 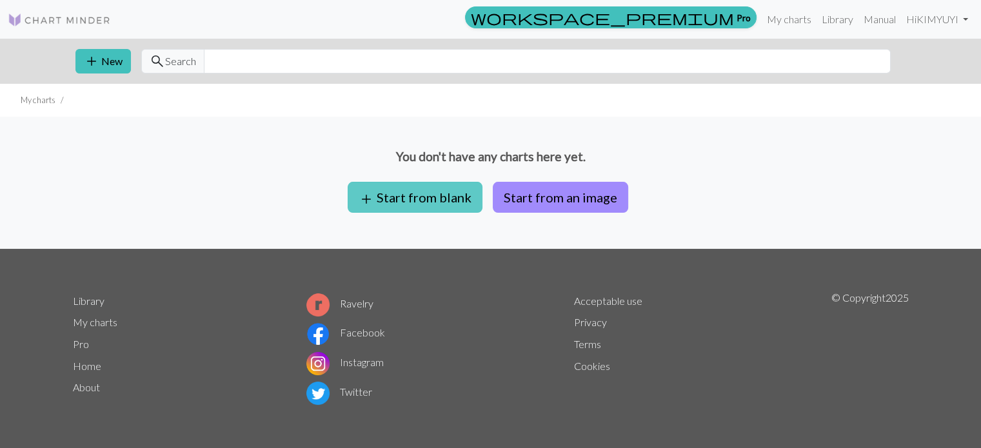 What do you see at coordinates (38, 100) in the screenshot?
I see `li: My charts` at bounding box center [38, 100].